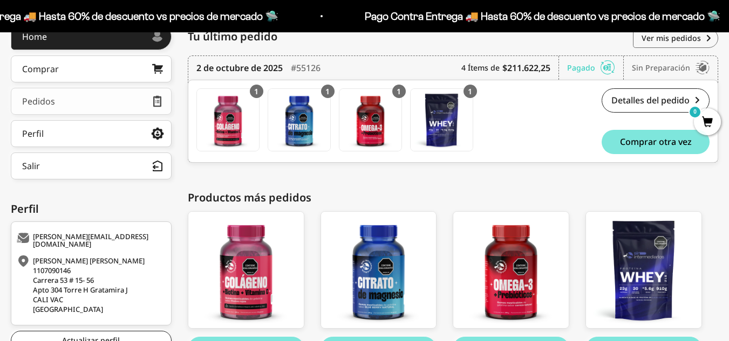 The image size is (729, 341). Describe the element at coordinates (38, 101) in the screenshot. I see `div: Pedidos` at that location.